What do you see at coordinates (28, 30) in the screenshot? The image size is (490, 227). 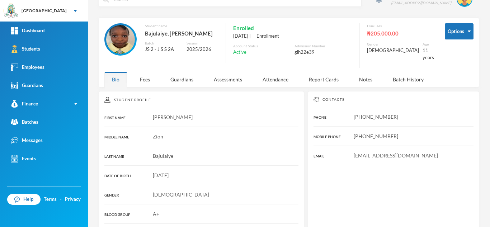 I see `div: Dashboard` at bounding box center [28, 30].